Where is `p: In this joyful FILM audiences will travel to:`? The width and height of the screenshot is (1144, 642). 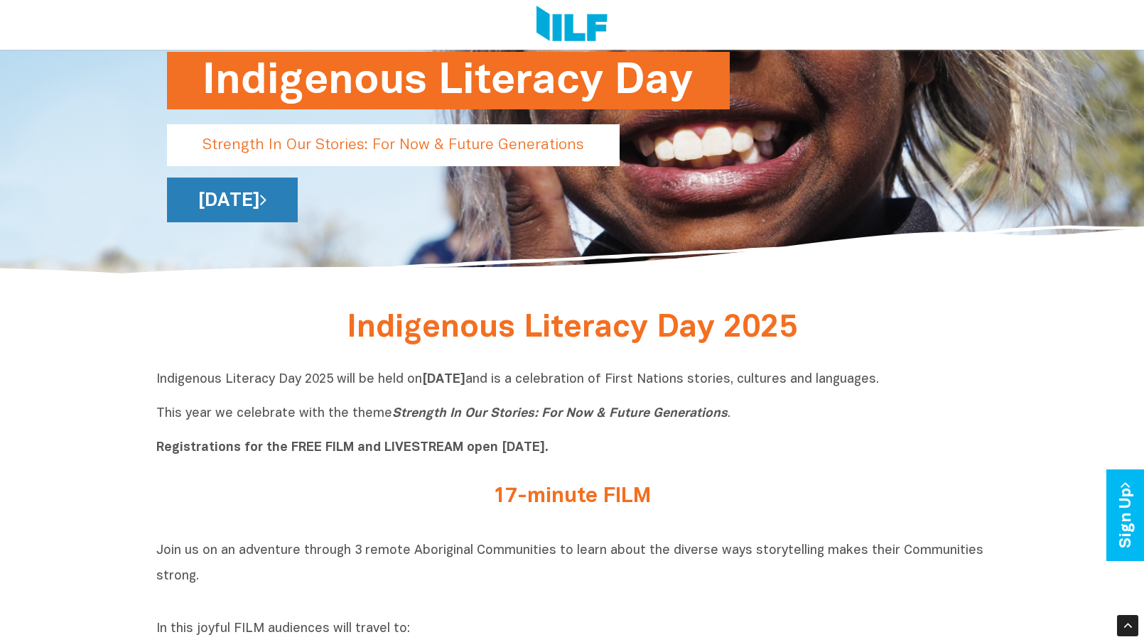 p: In this joyful FILM audiences will travel to: is located at coordinates (572, 630).